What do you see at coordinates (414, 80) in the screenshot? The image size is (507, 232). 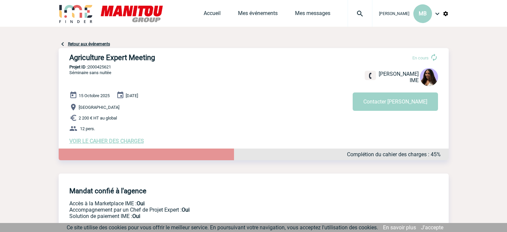 I see `span: IME` at bounding box center [414, 80].